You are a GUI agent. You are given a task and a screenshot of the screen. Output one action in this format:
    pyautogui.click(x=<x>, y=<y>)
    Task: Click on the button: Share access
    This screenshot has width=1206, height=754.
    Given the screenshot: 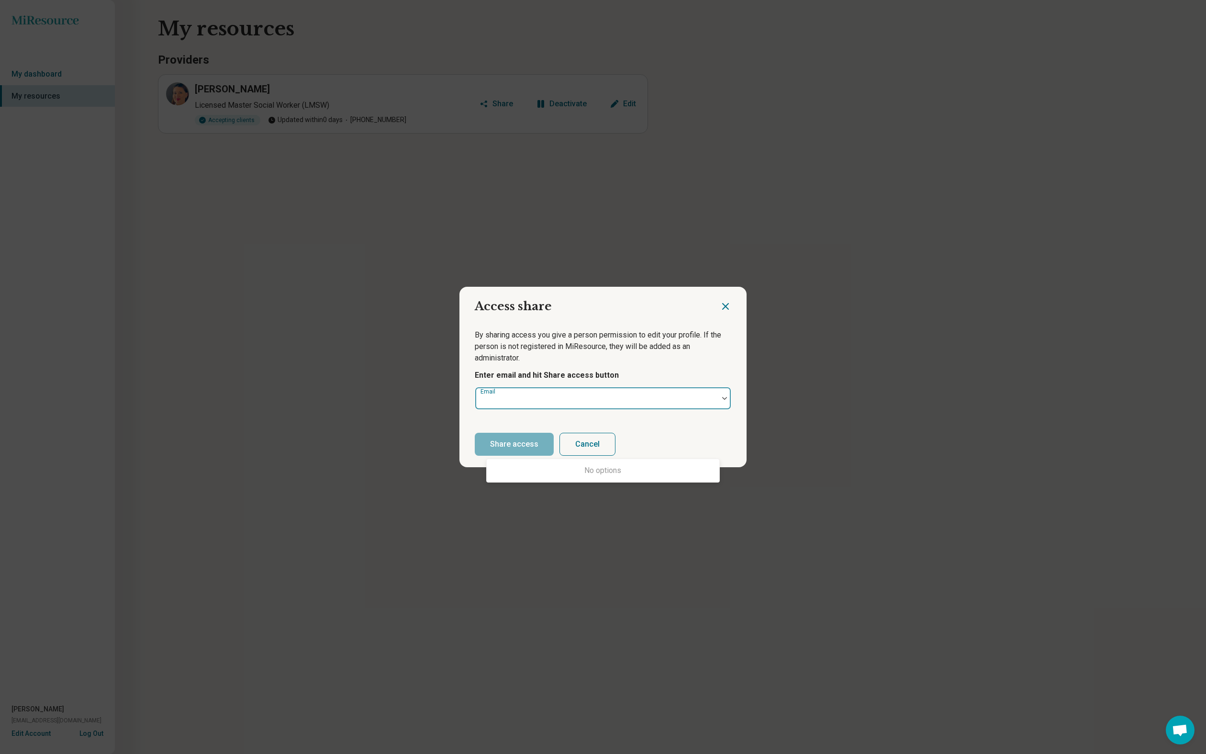 What is the action you would take?
    pyautogui.click(x=514, y=444)
    